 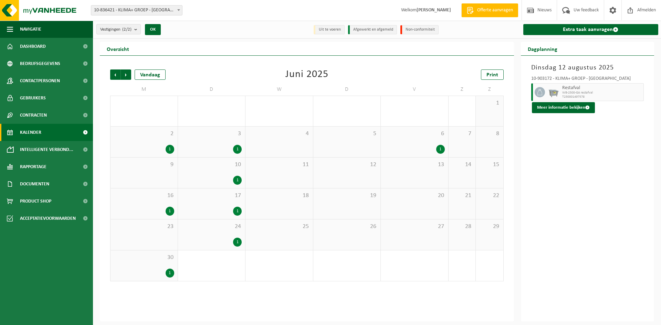 I want to click on td: W, so click(x=279, y=90).